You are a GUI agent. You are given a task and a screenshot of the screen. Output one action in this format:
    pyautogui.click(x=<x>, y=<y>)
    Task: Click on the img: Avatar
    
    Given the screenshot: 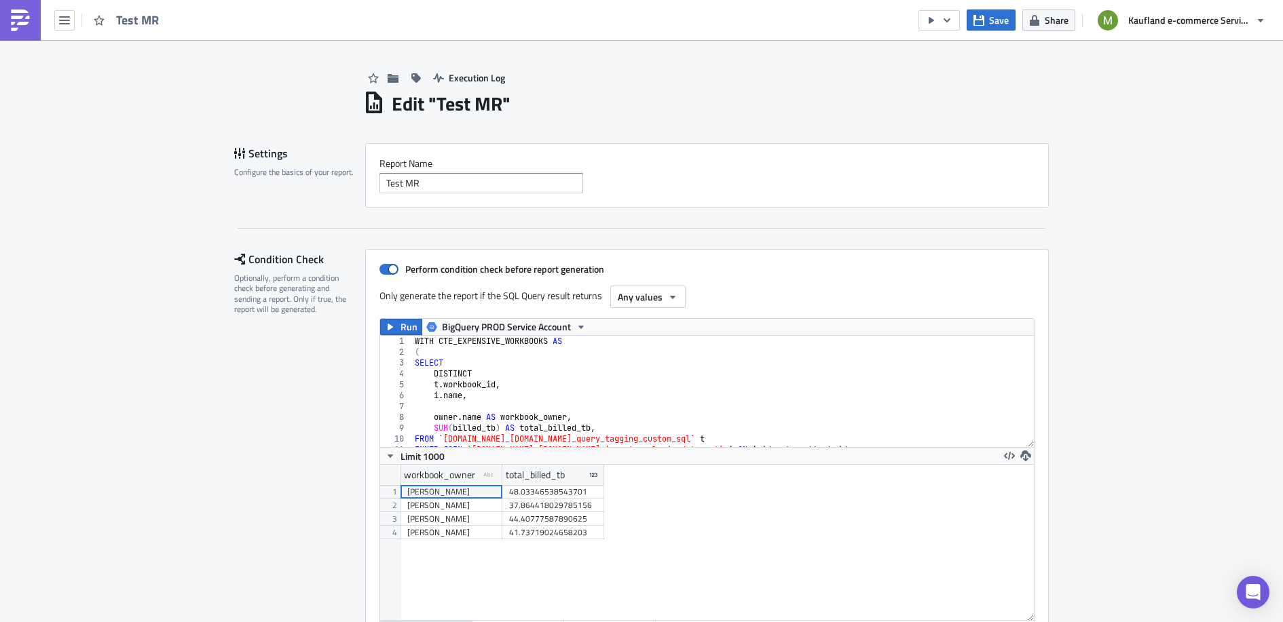 What is the action you would take?
    pyautogui.click(x=1108, y=20)
    